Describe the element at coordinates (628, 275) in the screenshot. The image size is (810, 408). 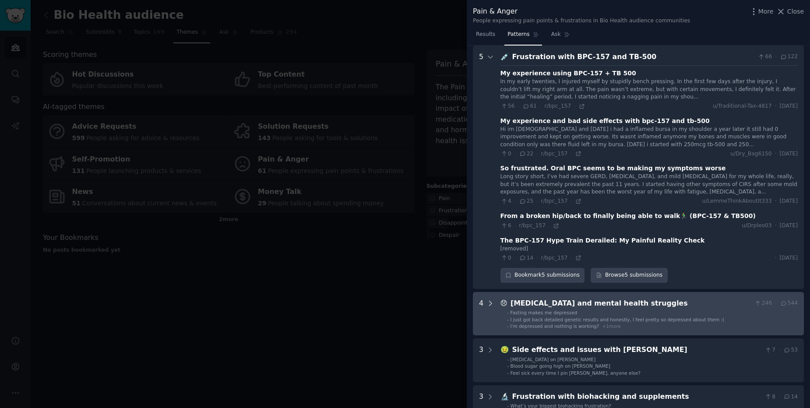
I see `a: Browse5 submissions` at that location.